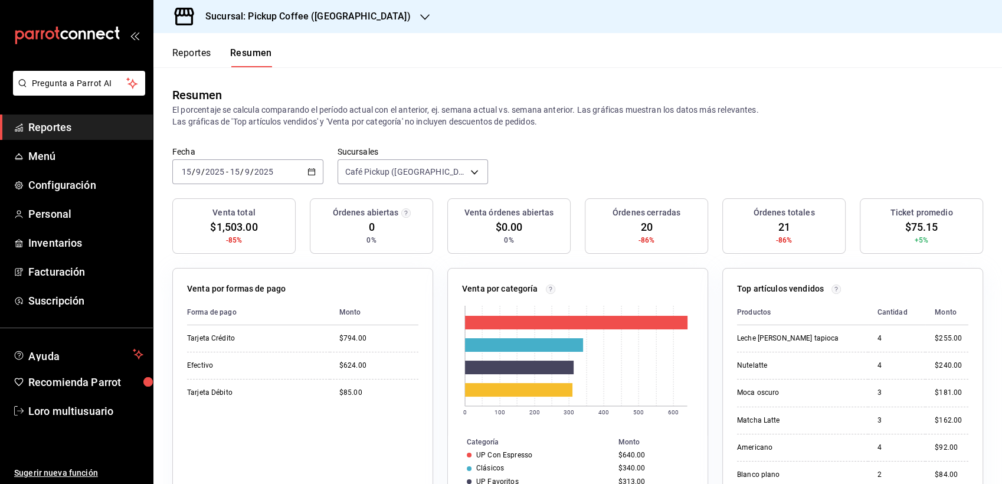 The image size is (1002, 484). Describe the element at coordinates (780, 289) in the screenshot. I see `p: Top artículos vendidos` at that location.